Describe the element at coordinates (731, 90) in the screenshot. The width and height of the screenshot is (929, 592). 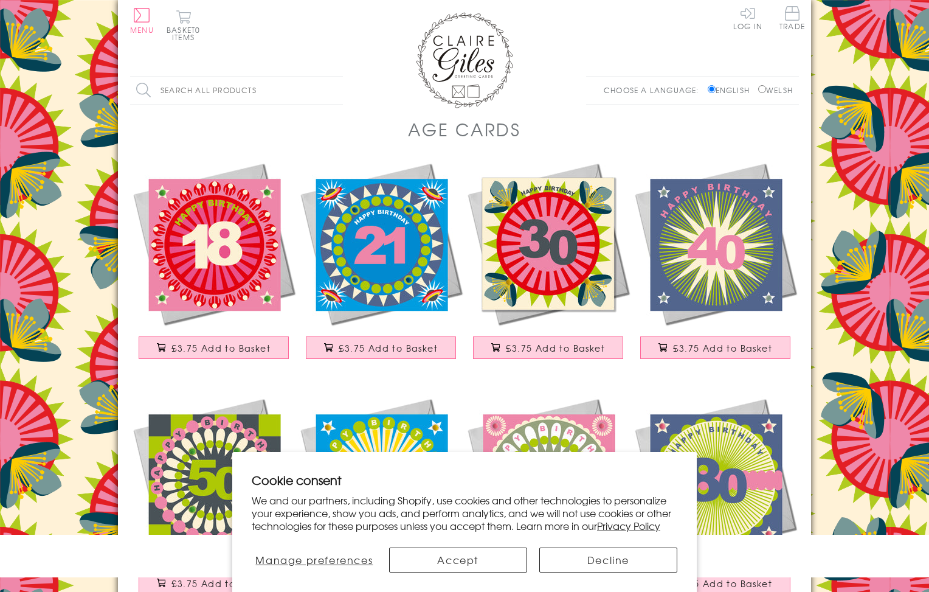
I see `label: English` at that location.